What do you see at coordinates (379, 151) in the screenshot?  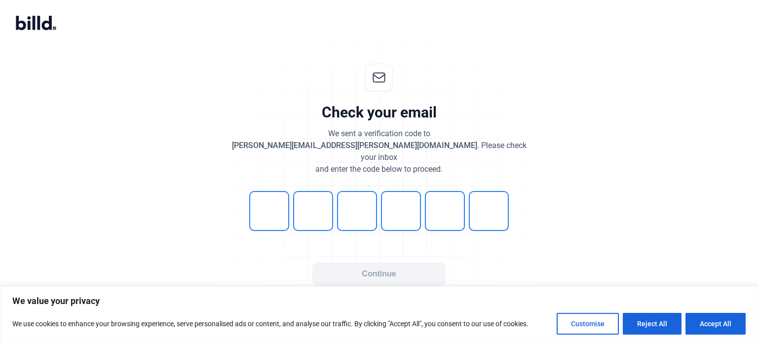 I see `div: We sent a verification code to . Please check your inbox and enter the code below to proceed.` at bounding box center [379, 151].